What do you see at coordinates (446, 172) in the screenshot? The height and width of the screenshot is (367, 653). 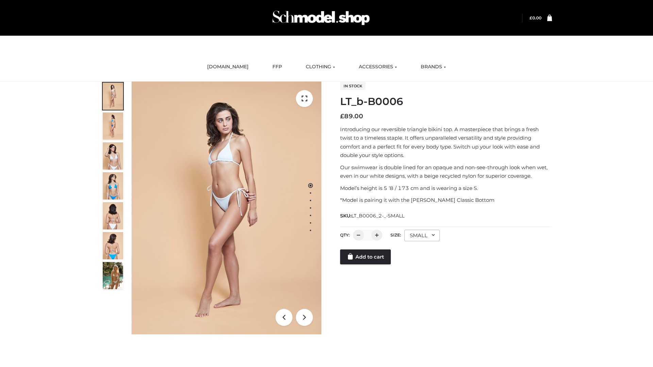 I see `p: Our swimwear is double lined for an opaque and non-see-through look when wet, even in our white d...` at bounding box center [446, 172].